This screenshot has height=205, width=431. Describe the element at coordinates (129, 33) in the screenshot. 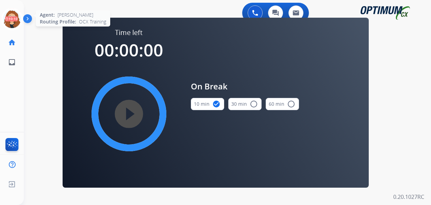

I see `span: Time left` at that location.